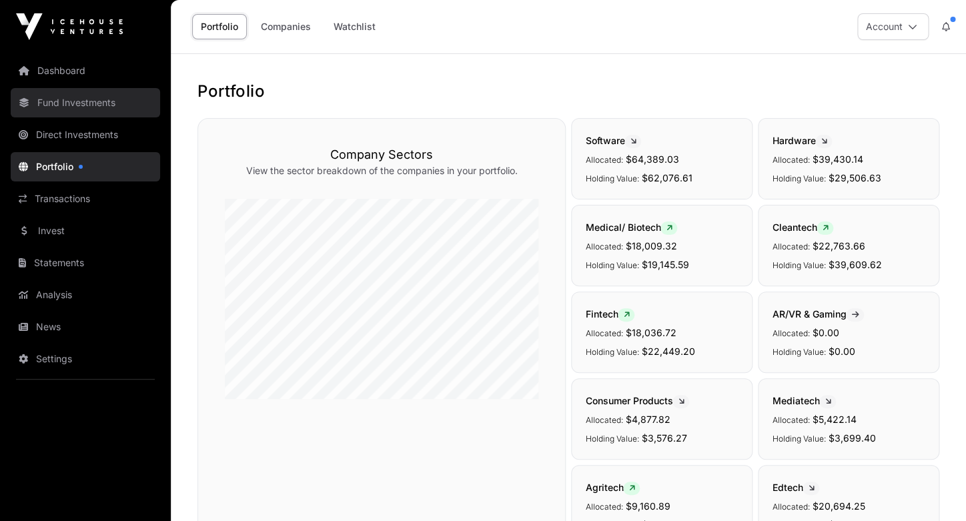 This screenshot has width=966, height=521. What do you see at coordinates (85, 359) in the screenshot?
I see `a: Settings` at bounding box center [85, 359].